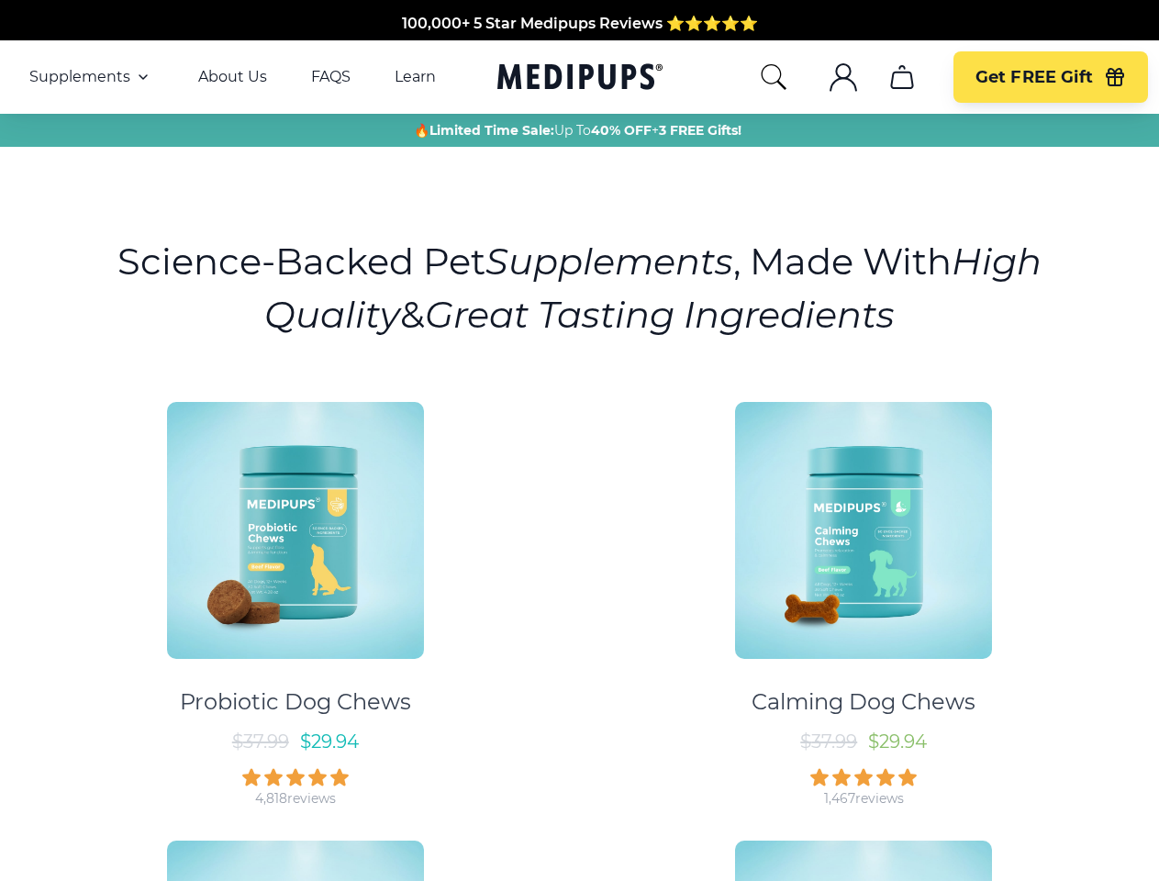 This screenshot has height=881, width=1159. I want to click on span: 🔥 Up To +, so click(577, 130).